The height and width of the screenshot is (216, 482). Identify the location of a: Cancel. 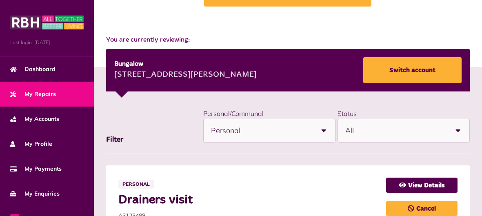
(422, 208).